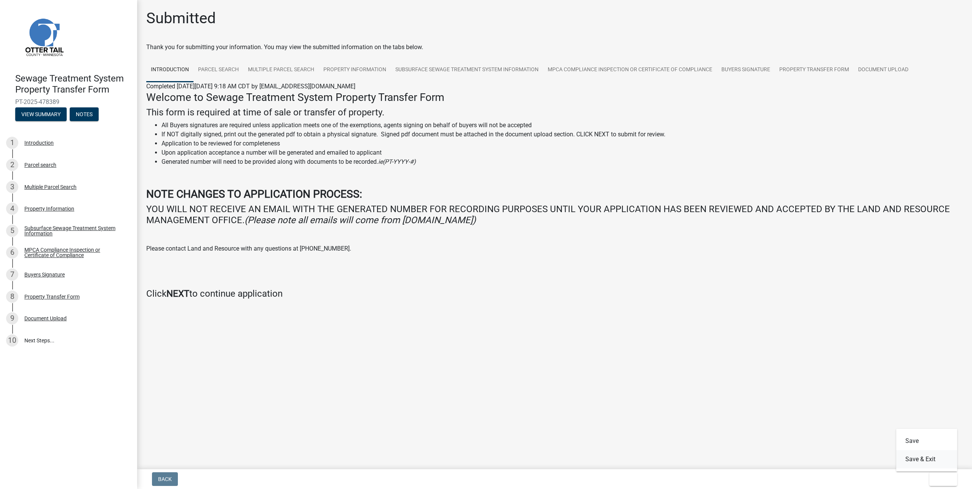 Image resolution: width=972 pixels, height=489 pixels. What do you see at coordinates (354, 70) in the screenshot?
I see `a: Property Information` at bounding box center [354, 70].